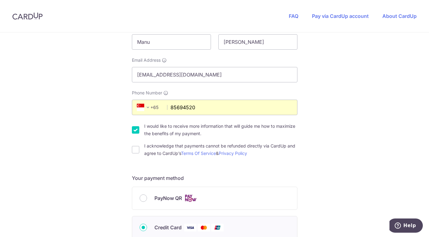 The height and width of the screenshot is (237, 429). What do you see at coordinates (214, 75) in the screenshot?
I see `input: Email address` at bounding box center [214, 75].